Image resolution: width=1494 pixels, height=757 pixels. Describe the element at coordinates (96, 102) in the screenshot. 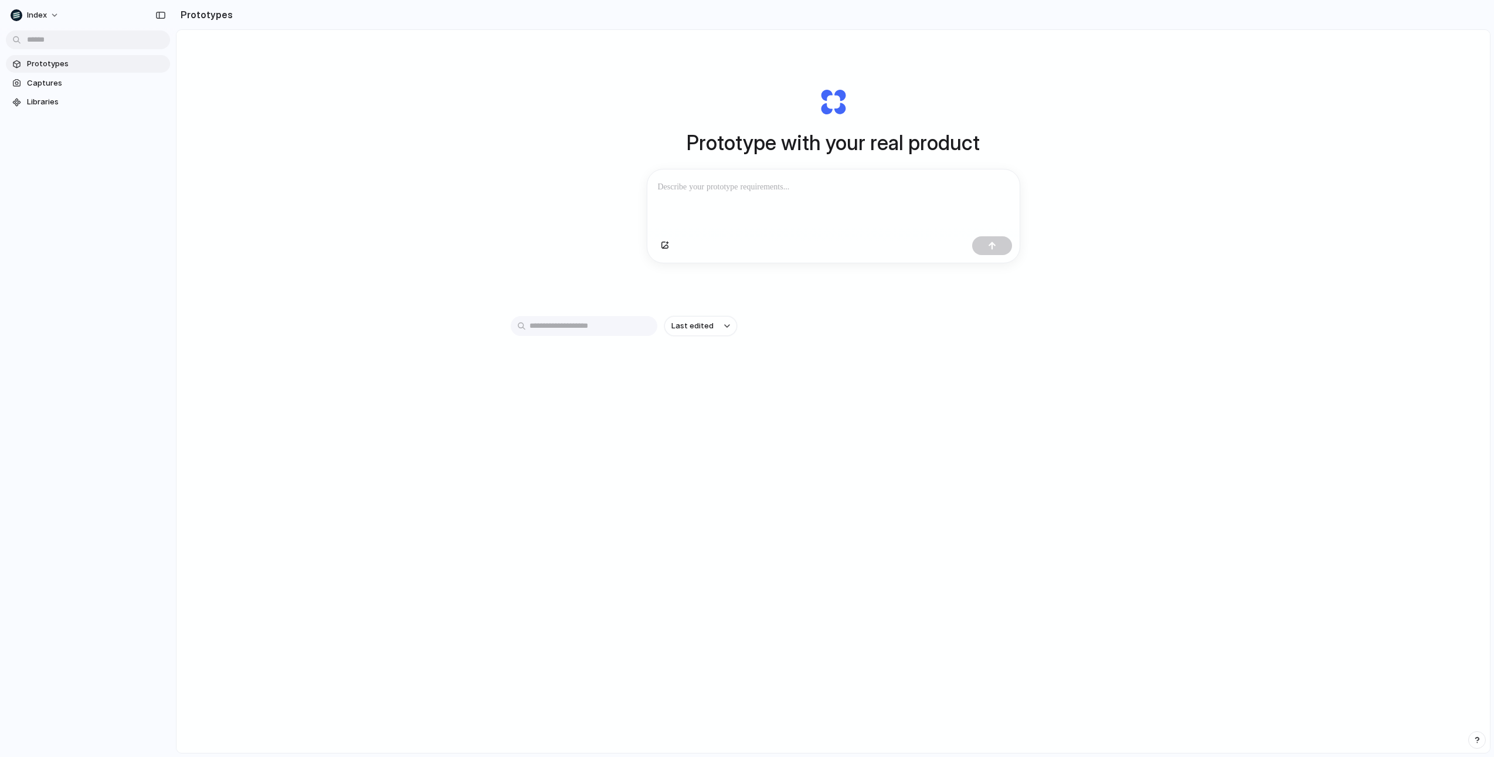

I see `span: Libraries` at that location.